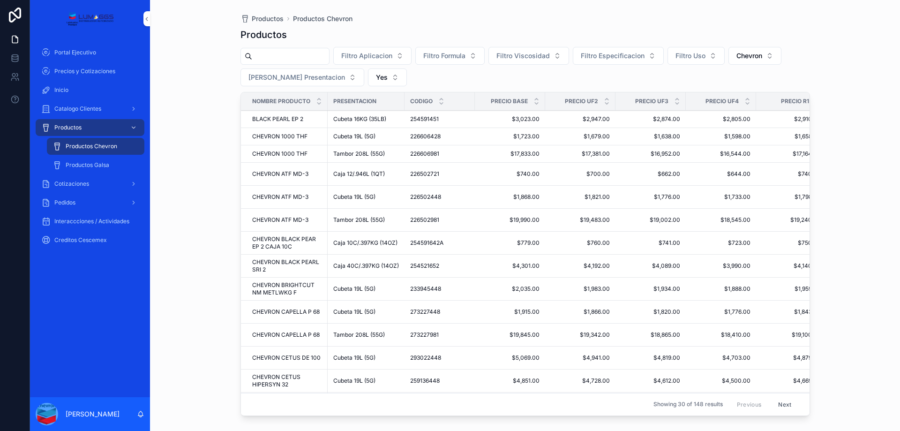 The width and height of the screenshot is (900, 431). I want to click on span: $700.00, so click(581, 174).